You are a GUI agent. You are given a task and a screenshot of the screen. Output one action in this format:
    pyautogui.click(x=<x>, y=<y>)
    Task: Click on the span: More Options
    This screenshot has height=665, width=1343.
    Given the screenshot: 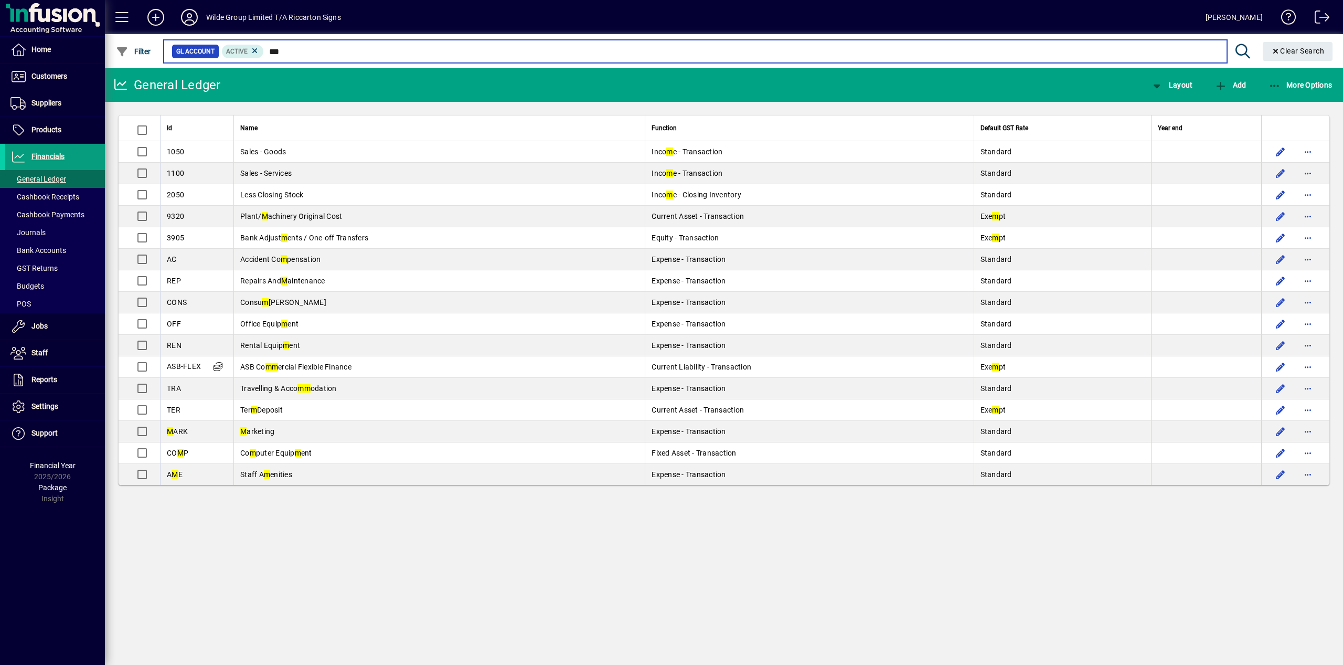 What is the action you would take?
    pyautogui.click(x=1300, y=85)
    